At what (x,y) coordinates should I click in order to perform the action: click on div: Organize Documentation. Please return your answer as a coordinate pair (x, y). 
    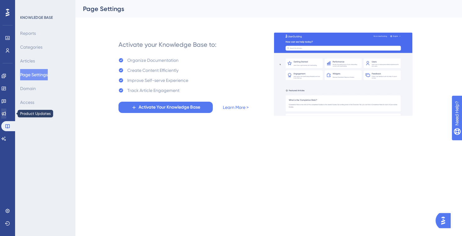
    Looking at the image, I should click on (153, 60).